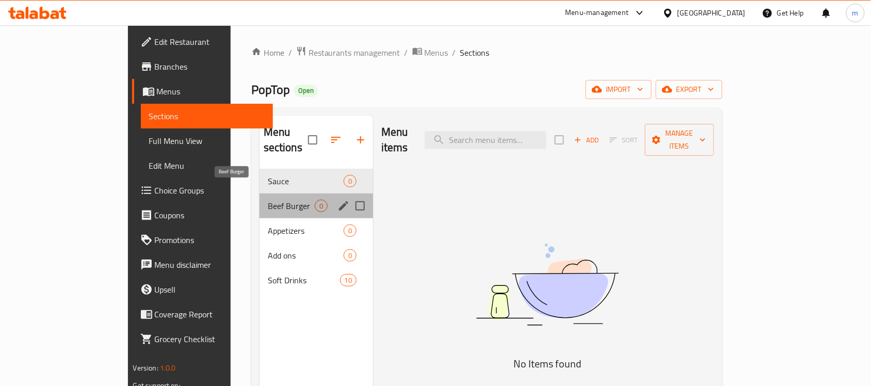 This screenshot has height=386, width=871. Describe the element at coordinates (679, 140) in the screenshot. I see `button: Manage items` at that location.